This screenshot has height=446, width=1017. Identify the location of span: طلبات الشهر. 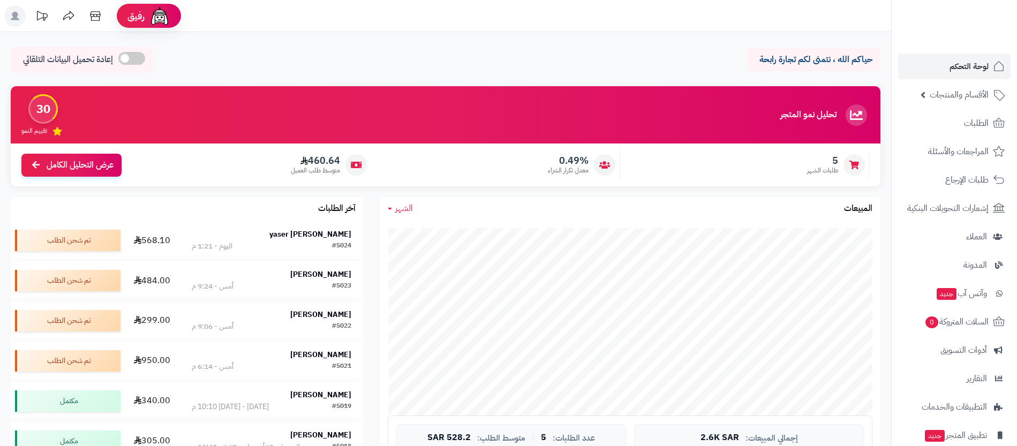
(823, 170).